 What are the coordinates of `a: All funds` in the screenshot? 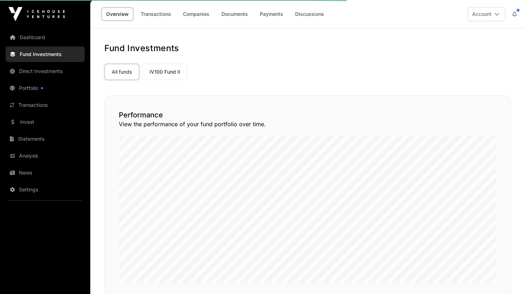 It's located at (122, 72).